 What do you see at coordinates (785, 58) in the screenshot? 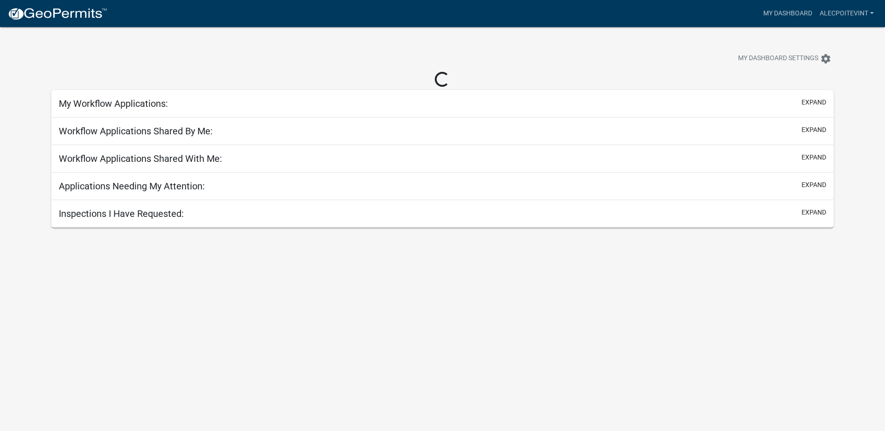
I see `button: My Dashboard Settingssettings` at bounding box center [785, 58].